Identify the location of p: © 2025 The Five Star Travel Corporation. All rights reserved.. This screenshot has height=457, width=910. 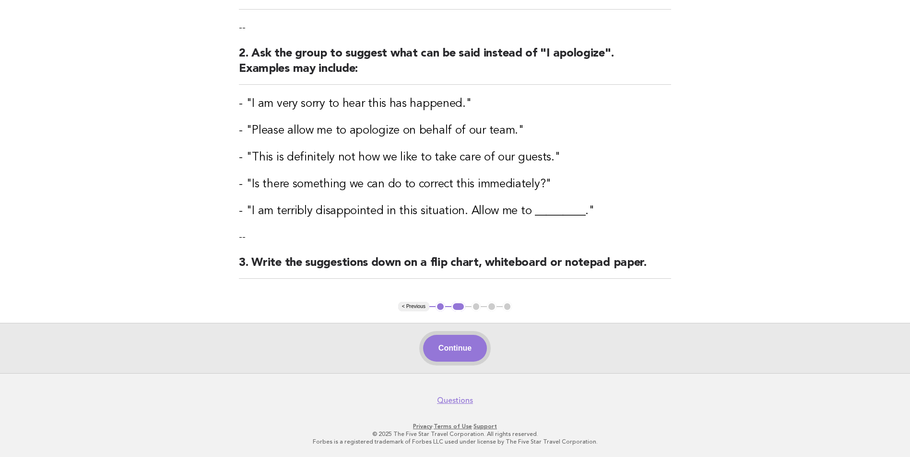
(455, 434).